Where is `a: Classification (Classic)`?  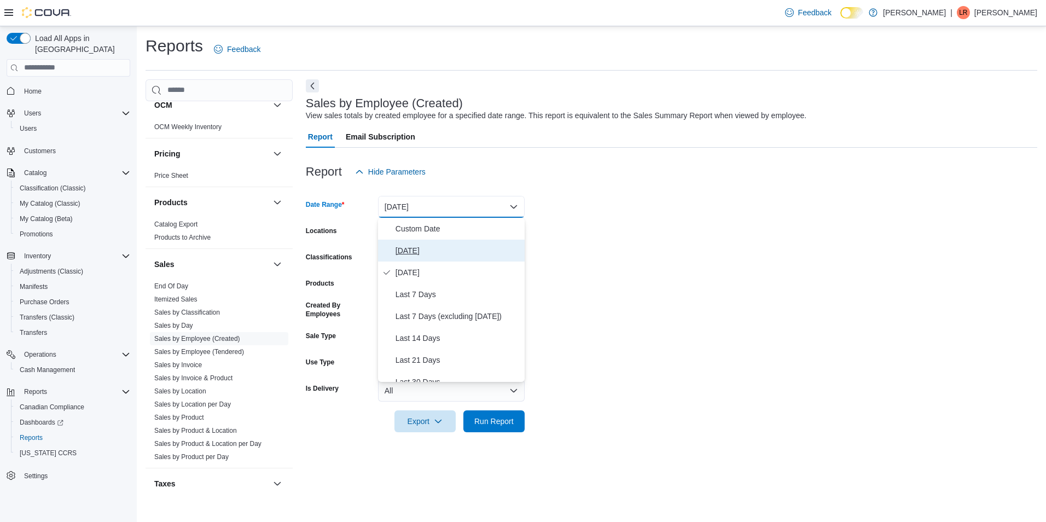 a: Classification (Classic) is located at coordinates (53, 188).